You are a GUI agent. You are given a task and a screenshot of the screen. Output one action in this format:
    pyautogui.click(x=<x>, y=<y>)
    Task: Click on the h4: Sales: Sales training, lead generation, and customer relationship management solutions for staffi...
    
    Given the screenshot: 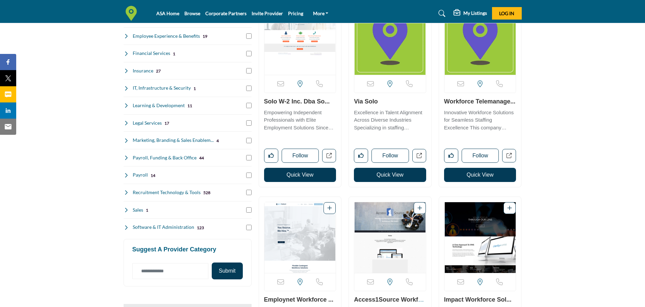 What is the action you would take?
    pyautogui.click(x=138, y=210)
    